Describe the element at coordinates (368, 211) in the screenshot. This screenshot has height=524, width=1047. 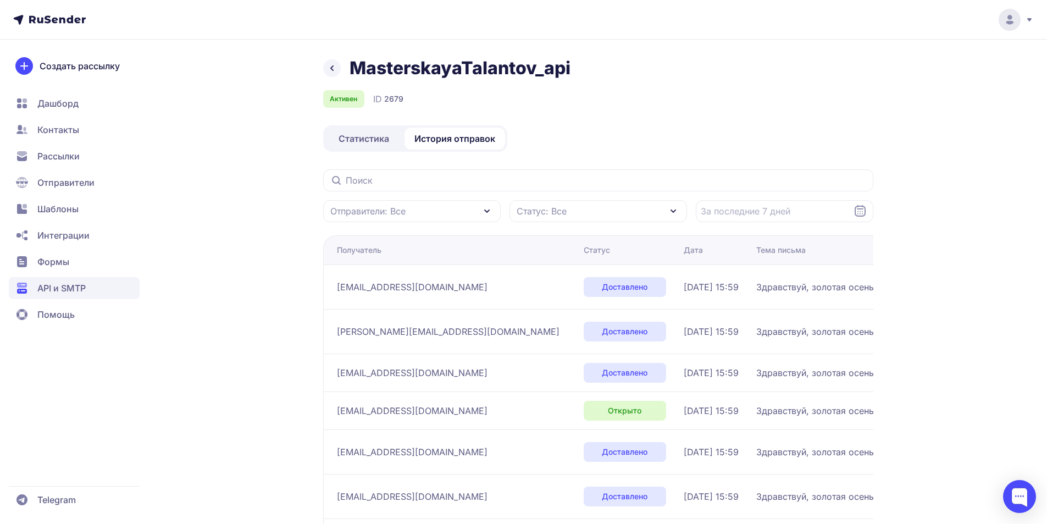
I see `span: Отправители: Все` at that location.